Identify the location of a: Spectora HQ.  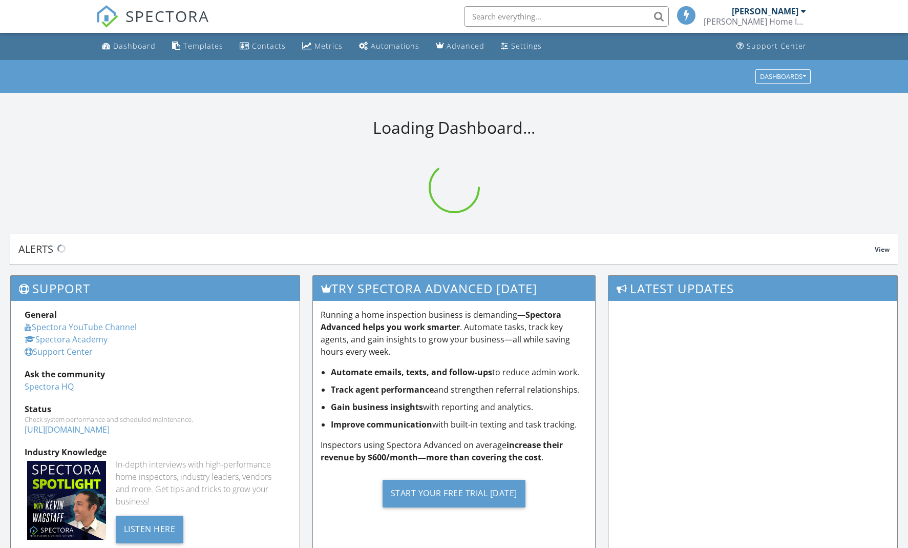
(49, 386).